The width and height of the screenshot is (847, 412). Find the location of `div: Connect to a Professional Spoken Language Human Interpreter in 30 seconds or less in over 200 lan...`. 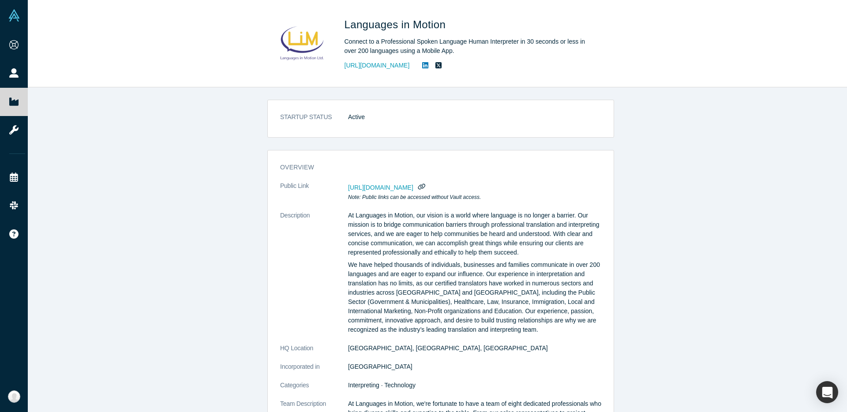

div: Connect to a Professional Spoken Language Human Interpreter in 30 seconds or less in over 200 lan... is located at coordinates (468, 46).